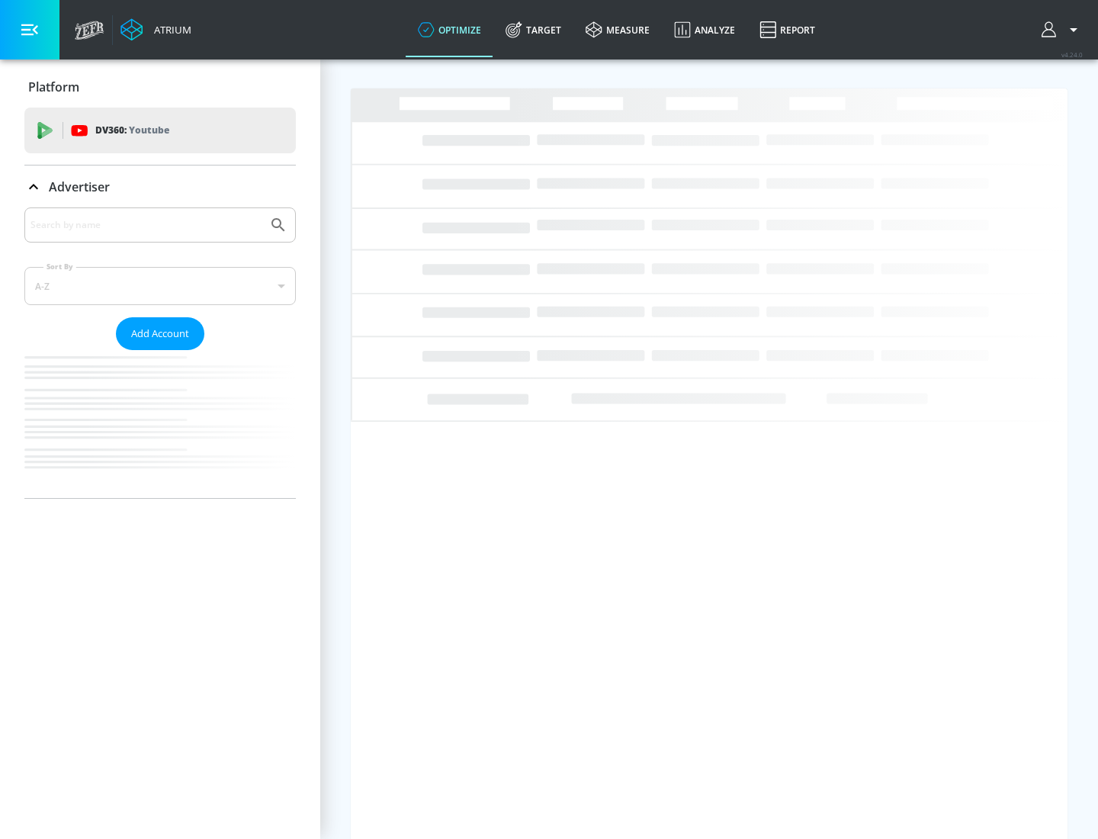 Image resolution: width=1098 pixels, height=839 pixels. I want to click on a: Report, so click(787, 30).